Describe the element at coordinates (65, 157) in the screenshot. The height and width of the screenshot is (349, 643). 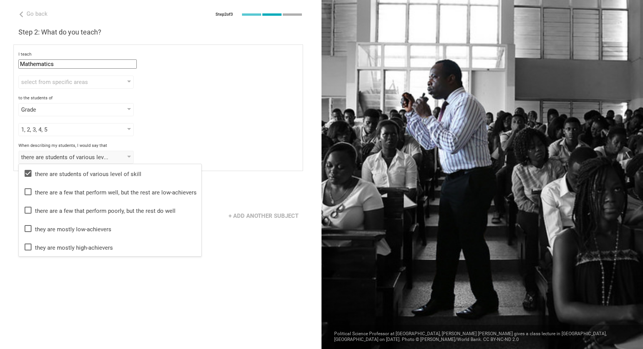
I see `div: there are students of various level of skill` at that location.